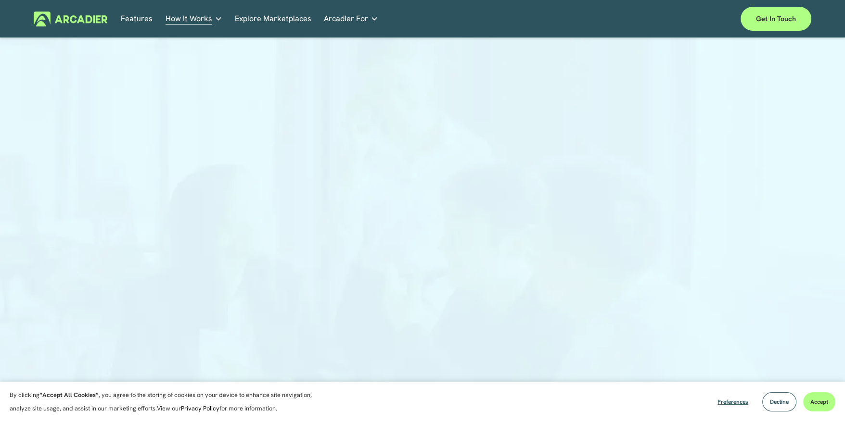  I want to click on button: Decline, so click(779, 402).